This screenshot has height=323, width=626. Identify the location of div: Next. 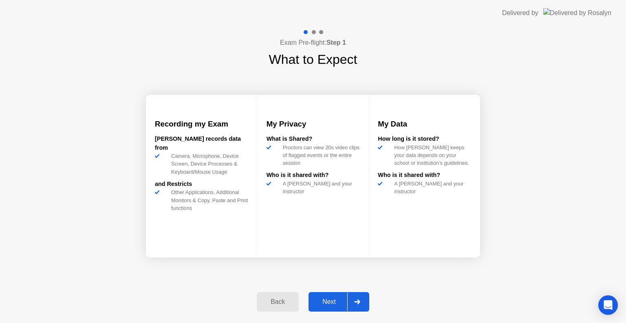
(329, 302).